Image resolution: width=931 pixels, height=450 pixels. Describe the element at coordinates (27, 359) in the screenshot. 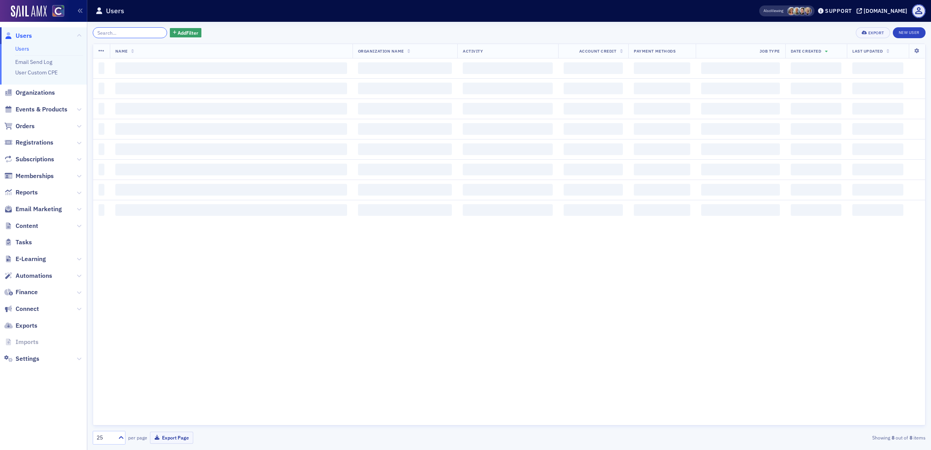

I see `span: Settings` at that location.